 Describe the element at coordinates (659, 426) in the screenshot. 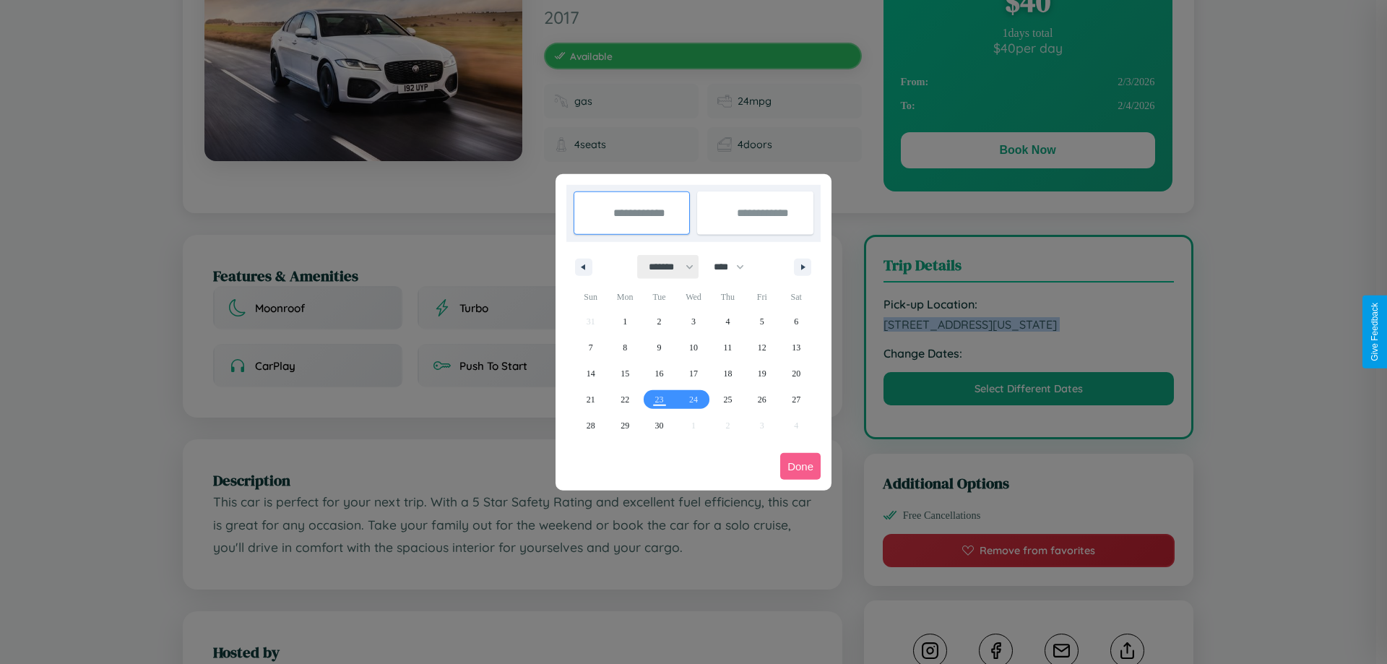

I see `button: 30` at that location.